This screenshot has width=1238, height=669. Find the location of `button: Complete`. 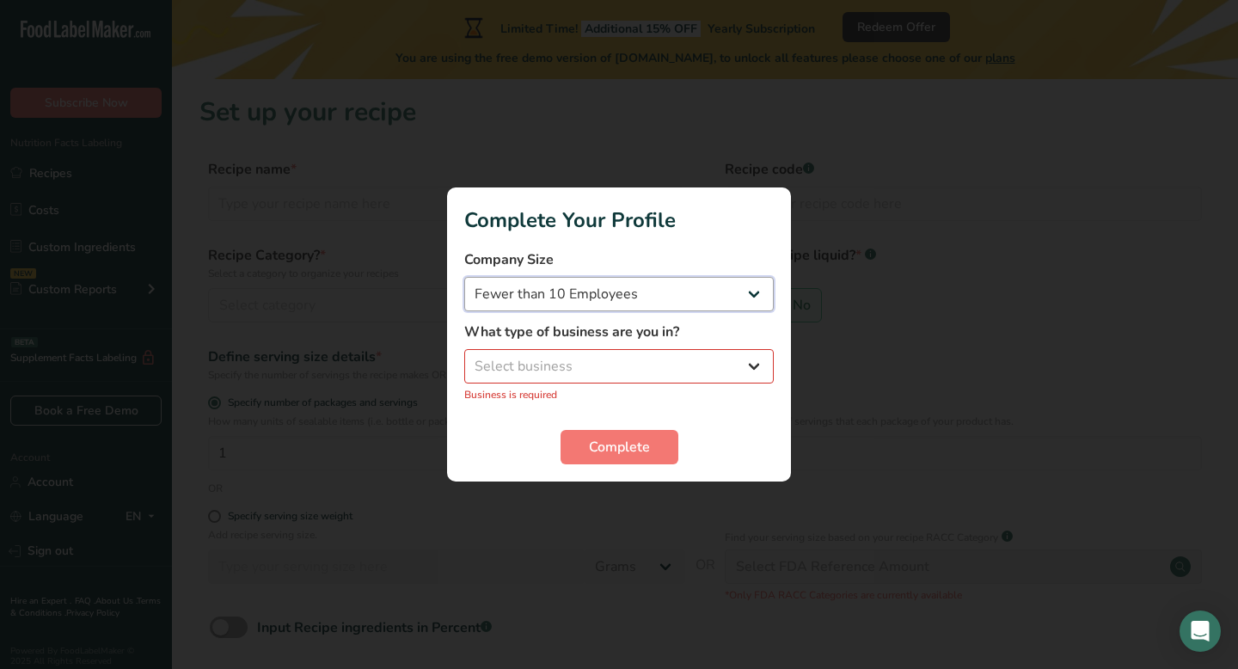

button: Complete is located at coordinates (619, 447).